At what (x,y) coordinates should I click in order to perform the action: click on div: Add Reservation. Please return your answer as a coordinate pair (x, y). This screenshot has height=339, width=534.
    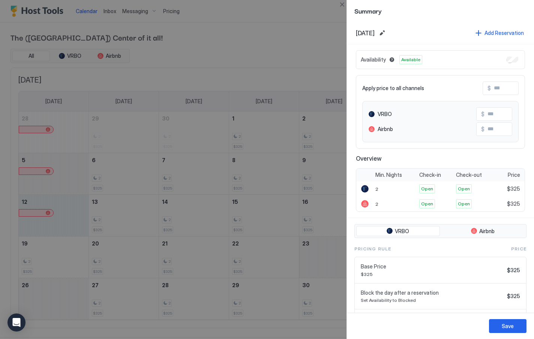
    Looking at the image, I should click on (504, 33).